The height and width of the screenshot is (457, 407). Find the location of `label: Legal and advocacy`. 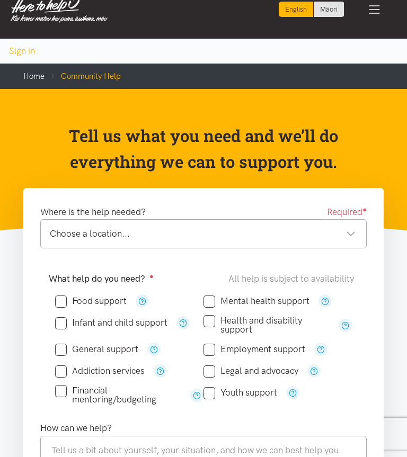

label: Legal and advocacy is located at coordinates (251, 371).